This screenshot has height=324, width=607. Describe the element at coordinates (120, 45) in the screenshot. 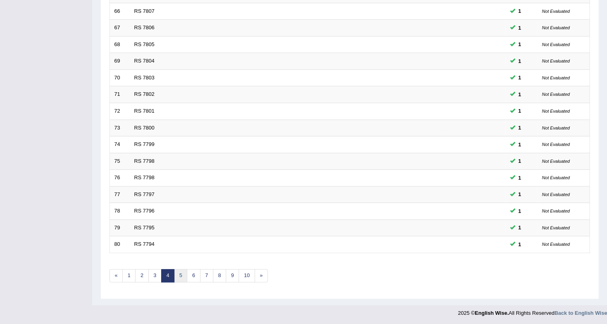

I see `td: 68` at that location.